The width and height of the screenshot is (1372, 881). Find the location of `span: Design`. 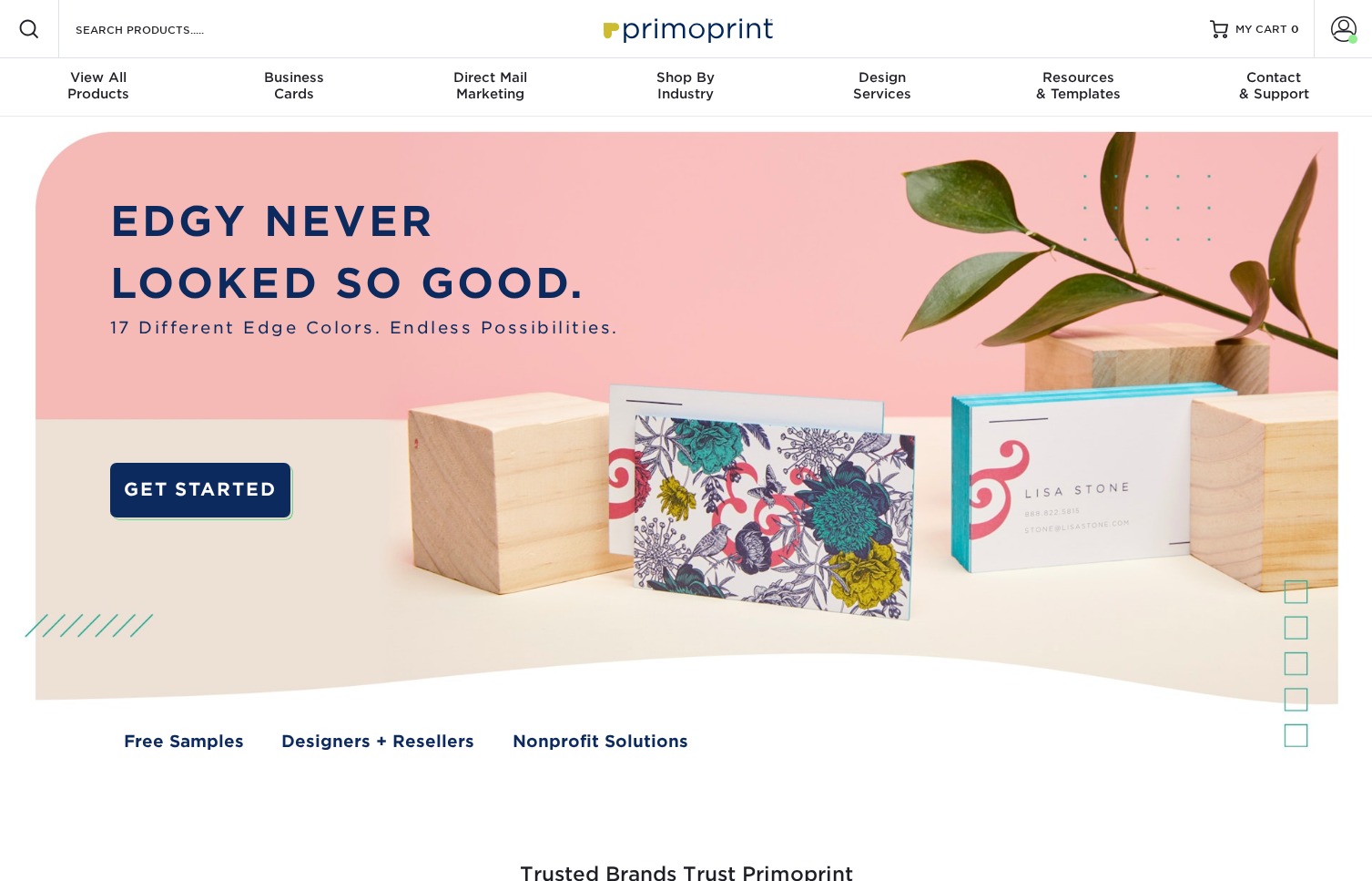

span: Design is located at coordinates (881, 77).